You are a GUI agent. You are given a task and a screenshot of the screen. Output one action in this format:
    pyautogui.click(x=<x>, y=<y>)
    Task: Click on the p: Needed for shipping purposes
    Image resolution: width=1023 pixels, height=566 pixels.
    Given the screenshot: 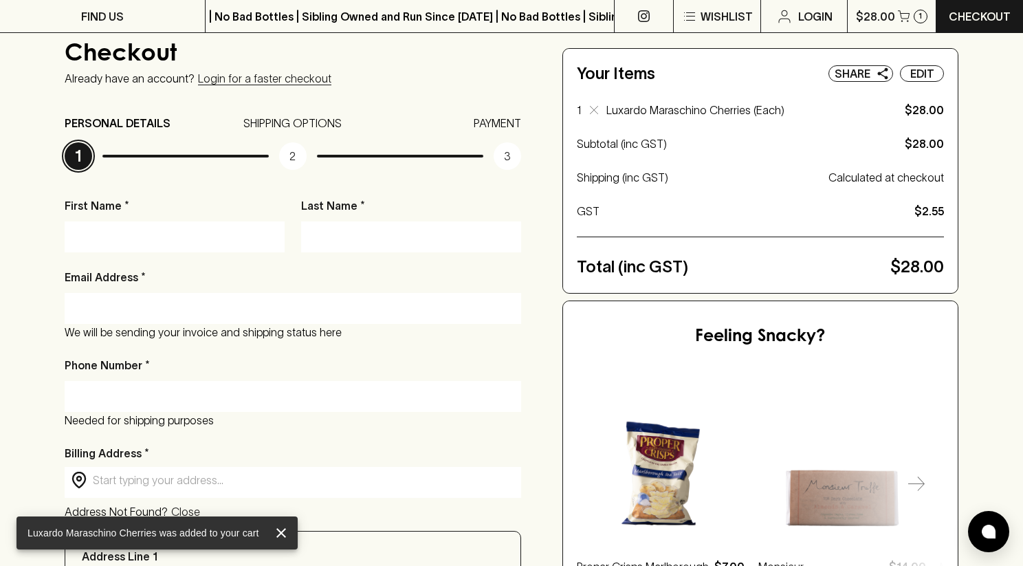 What is the action you would take?
    pyautogui.click(x=293, y=420)
    